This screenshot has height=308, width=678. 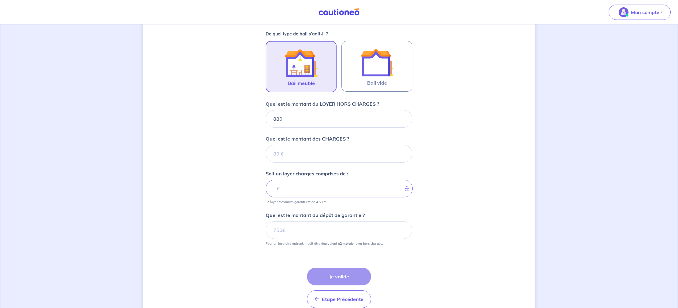 What do you see at coordinates (624, 12) in the screenshot?
I see `img: illu_account_valid_menu.svg` at bounding box center [624, 12].